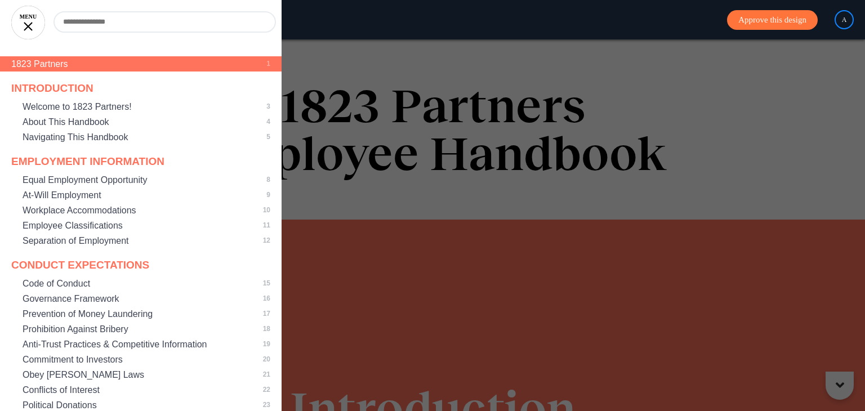 This screenshot has height=411, width=865. Describe the element at coordinates (266, 225) in the screenshot. I see `span: 11` at that location.